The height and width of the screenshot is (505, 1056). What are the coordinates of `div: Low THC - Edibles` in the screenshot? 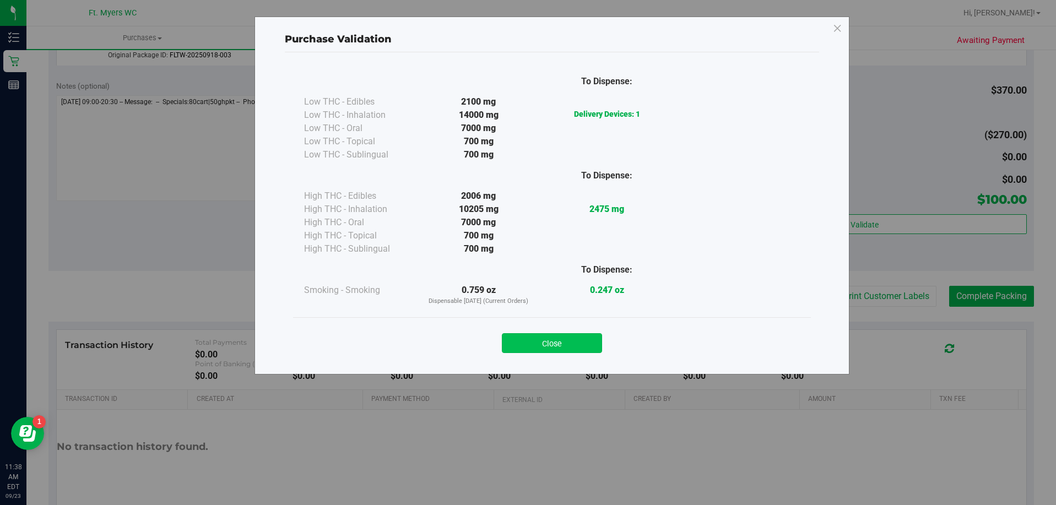 It's located at (359, 102).